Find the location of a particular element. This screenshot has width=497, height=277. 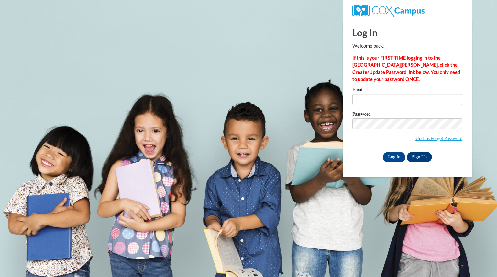

label: Email is located at coordinates (407, 91).